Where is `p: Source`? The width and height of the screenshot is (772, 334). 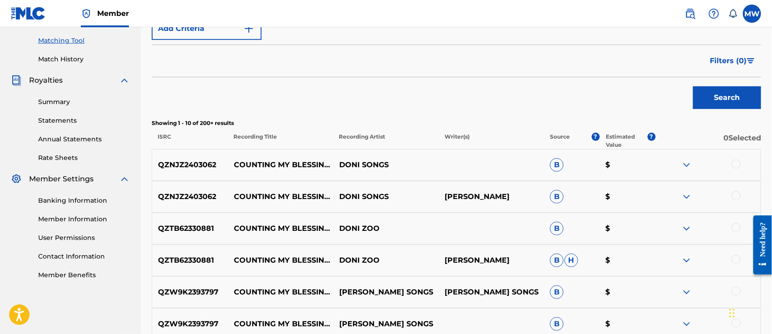
p: Source is located at coordinates (560, 141).